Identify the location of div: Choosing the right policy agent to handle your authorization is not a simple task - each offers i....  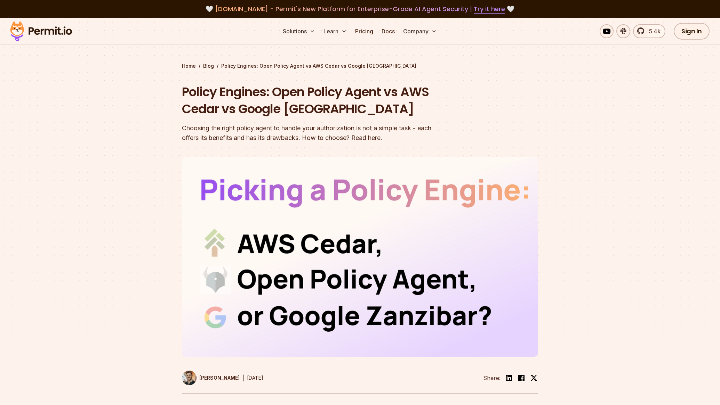
(315, 133).